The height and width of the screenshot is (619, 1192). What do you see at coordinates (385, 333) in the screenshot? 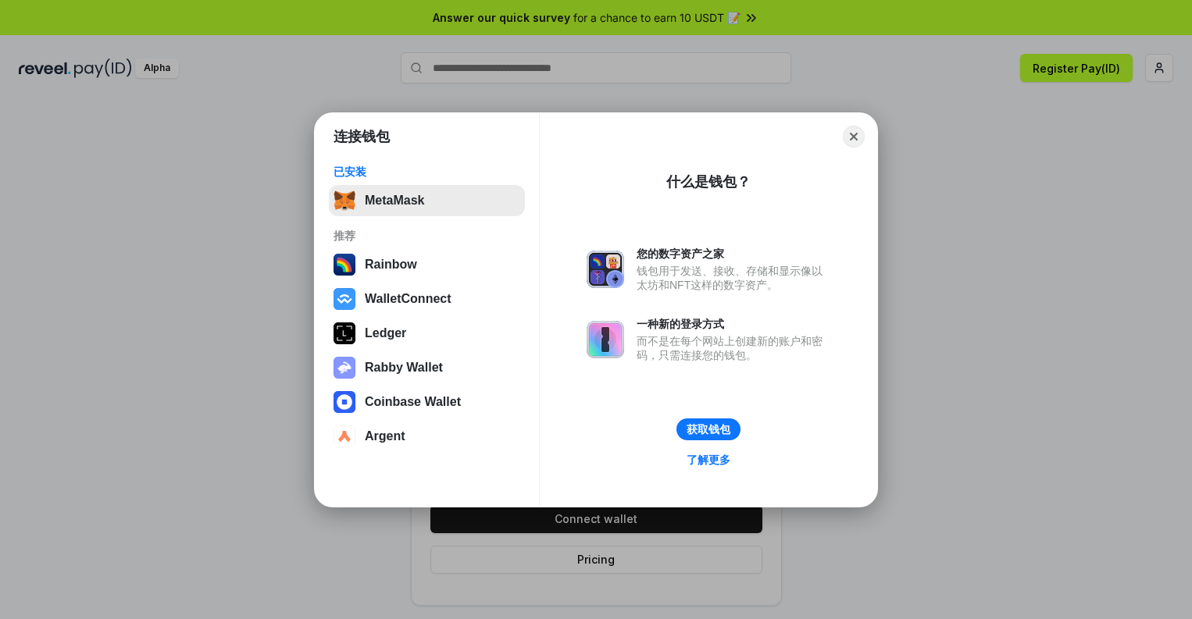
I see `div: Ledger` at bounding box center [385, 333].